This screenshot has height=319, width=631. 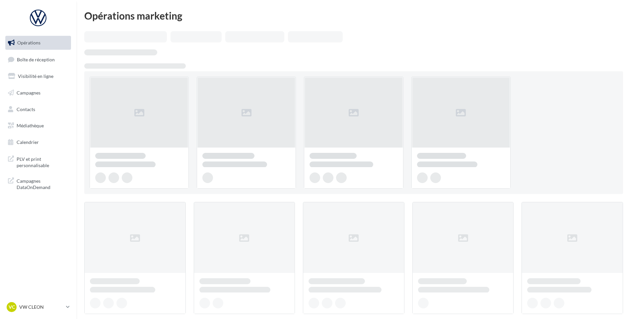 What do you see at coordinates (26, 109) in the screenshot?
I see `span: Contacts` at bounding box center [26, 109].